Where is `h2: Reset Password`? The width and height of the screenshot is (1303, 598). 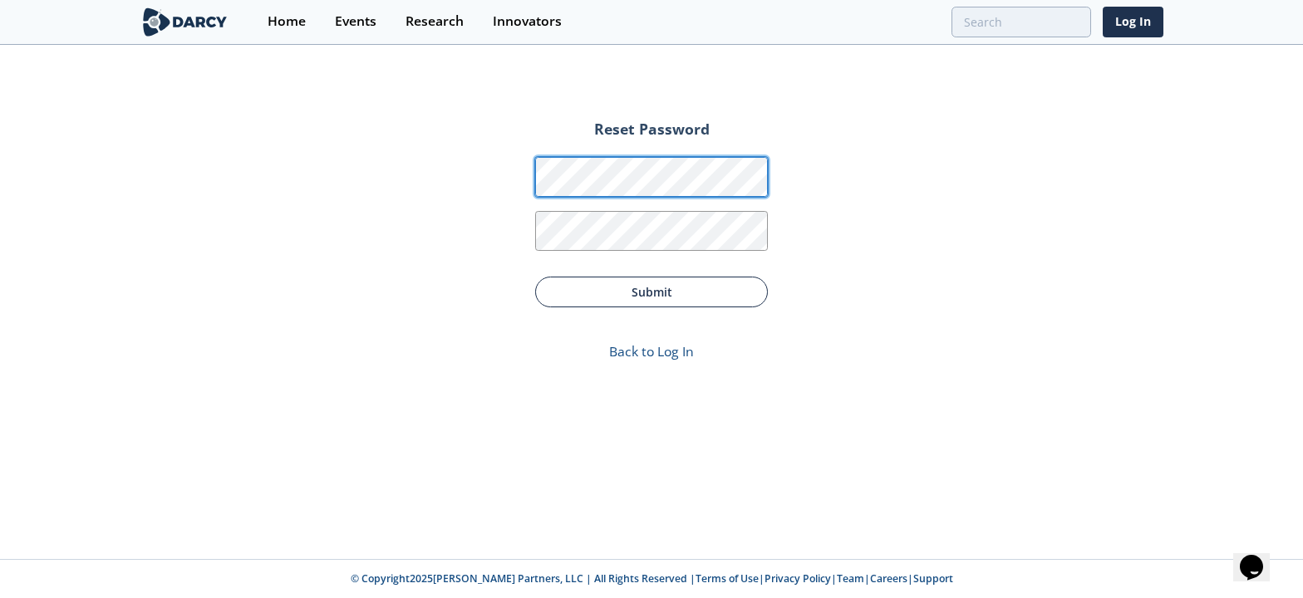 h2: Reset Password is located at coordinates (652, 135).